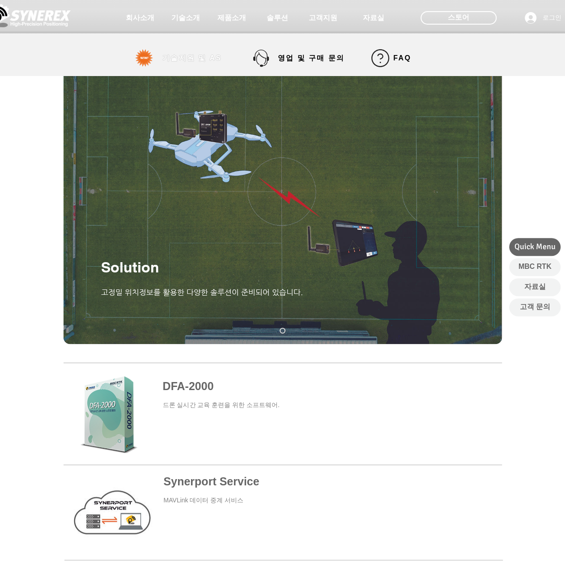 The height and width of the screenshot is (565, 565). What do you see at coordinates (202, 292) in the screenshot?
I see `span: ​고정밀 위치정보를 활용한 다양한 솔루션이 준비되어 있습니다.` at bounding box center [202, 292].